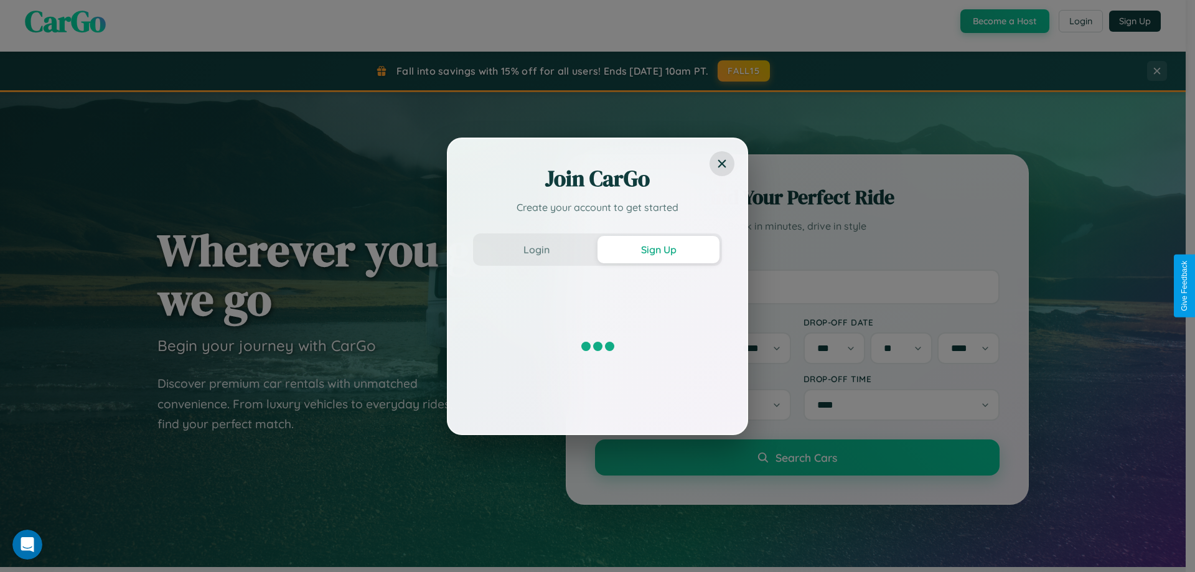 Image resolution: width=1195 pixels, height=572 pixels. What do you see at coordinates (598, 207) in the screenshot?
I see `p: Create your account to get started` at bounding box center [598, 207].